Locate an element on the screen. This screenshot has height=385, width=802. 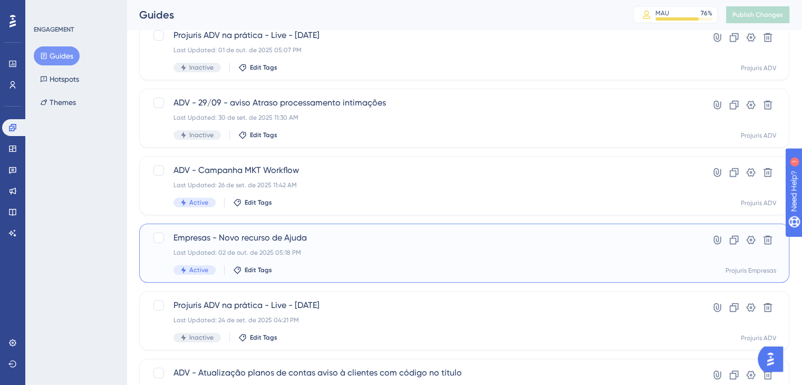
span: ADV - Atualização planos de contas aviso à clientes com código no título is located at coordinates (422, 373).